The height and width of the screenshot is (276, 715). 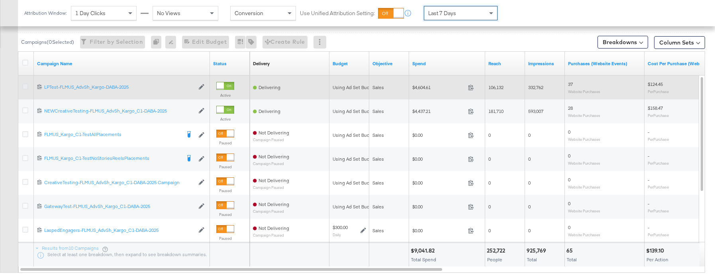 What do you see at coordinates (45, 13) in the screenshot?
I see `div: Attribution Window:` at bounding box center [45, 13].